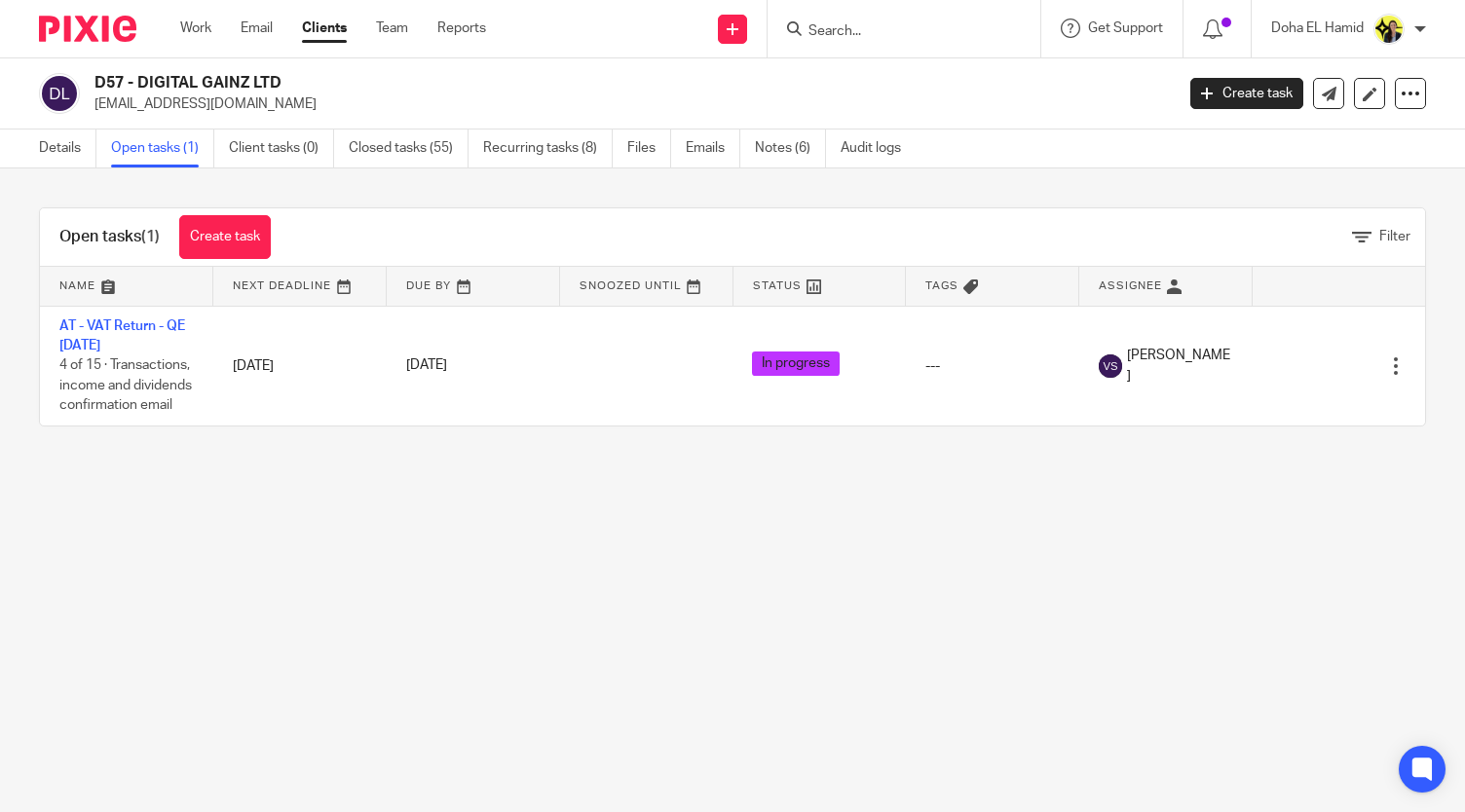  What do you see at coordinates (796, 363) in the screenshot?
I see `span: In progress` at bounding box center [796, 363].